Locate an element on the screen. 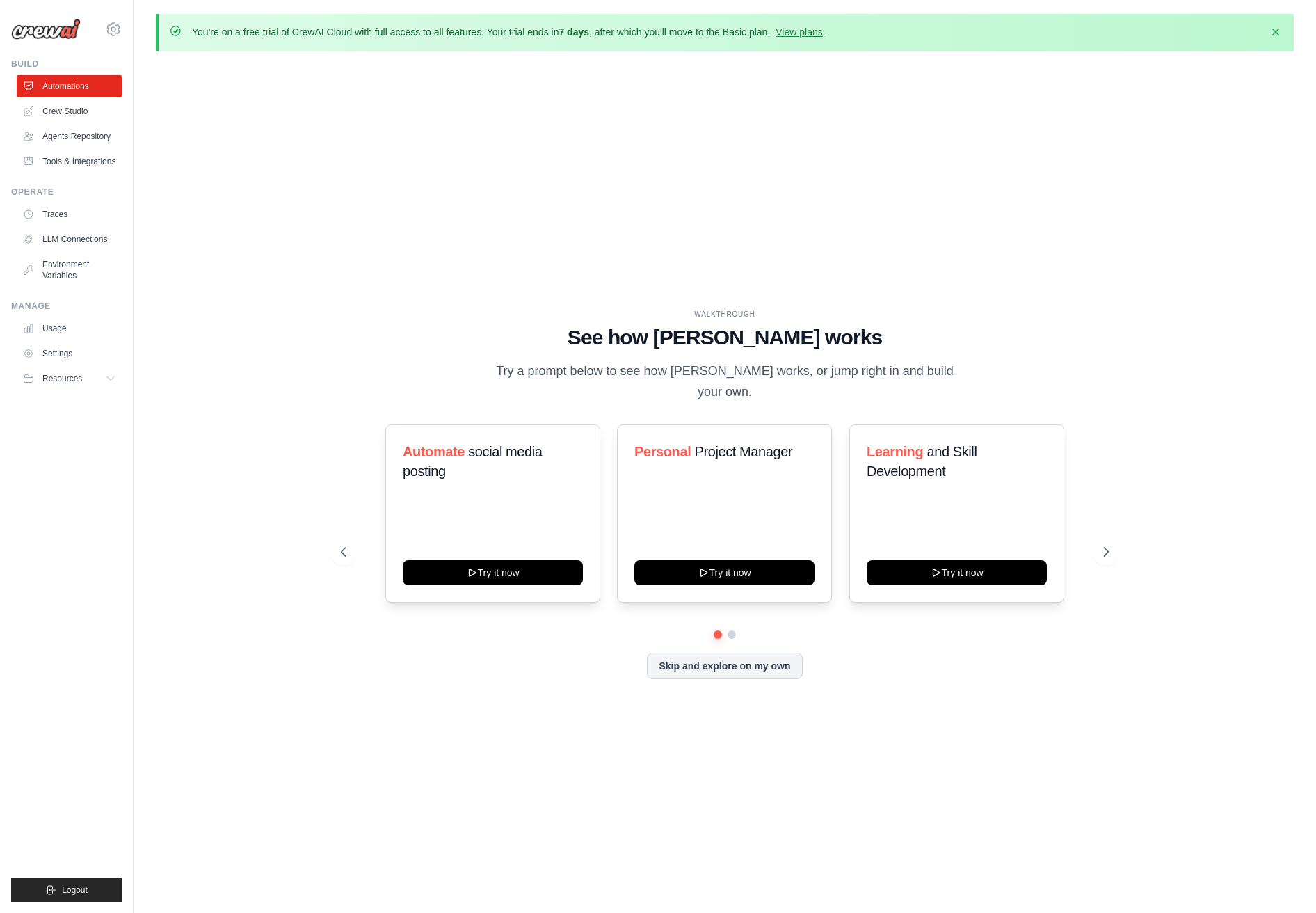 This screenshot has width=1316, height=913. a: Crew Studio is located at coordinates (69, 111).